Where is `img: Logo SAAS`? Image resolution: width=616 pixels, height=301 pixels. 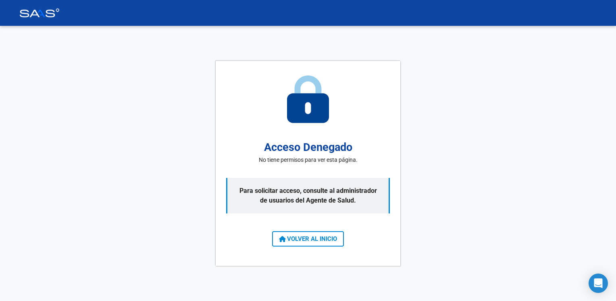
img: Logo SAAS is located at coordinates (40, 13).